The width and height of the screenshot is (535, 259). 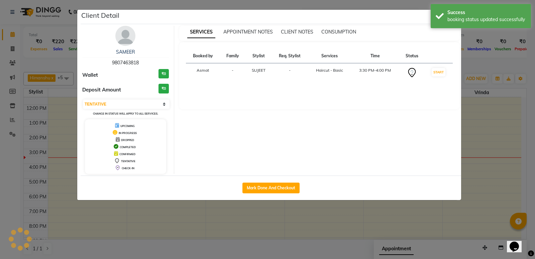 What do you see at coordinates (259, 70) in the screenshot?
I see `span: SUJEET` at bounding box center [259, 70].